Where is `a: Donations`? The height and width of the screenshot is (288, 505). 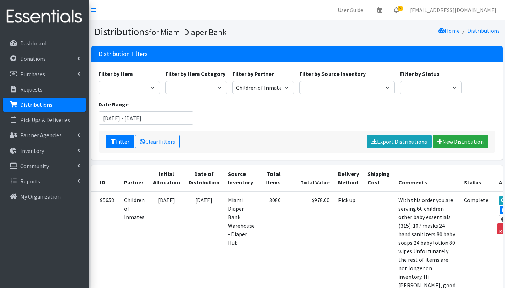
a: Donations is located at coordinates (44, 58).